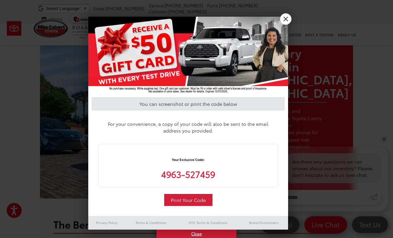 Image resolution: width=393 pixels, height=238 pixels. I want to click on span: 4963-527459, so click(188, 174).